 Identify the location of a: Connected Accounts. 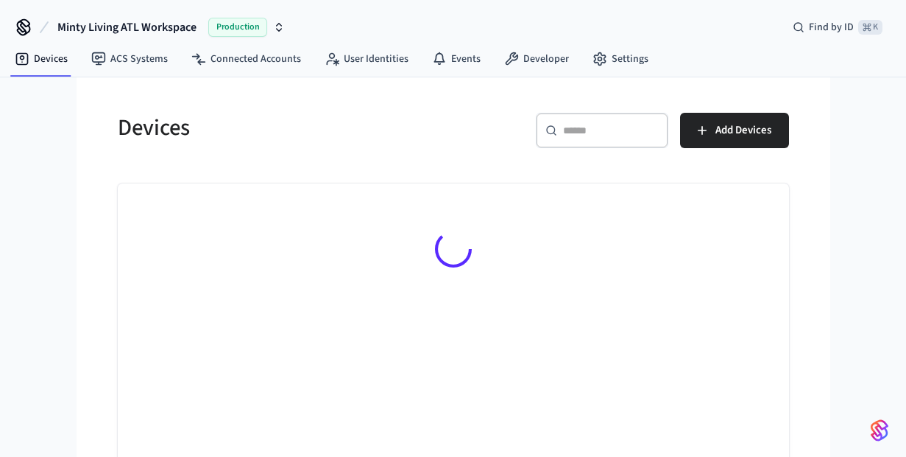
(246, 59).